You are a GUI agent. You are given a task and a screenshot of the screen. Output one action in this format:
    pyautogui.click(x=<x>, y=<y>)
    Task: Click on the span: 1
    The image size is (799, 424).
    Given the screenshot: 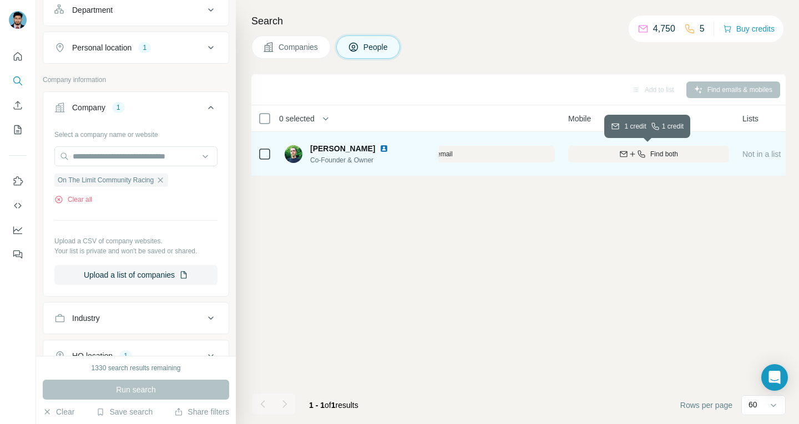 What is the action you would take?
    pyautogui.click(x=333, y=405)
    